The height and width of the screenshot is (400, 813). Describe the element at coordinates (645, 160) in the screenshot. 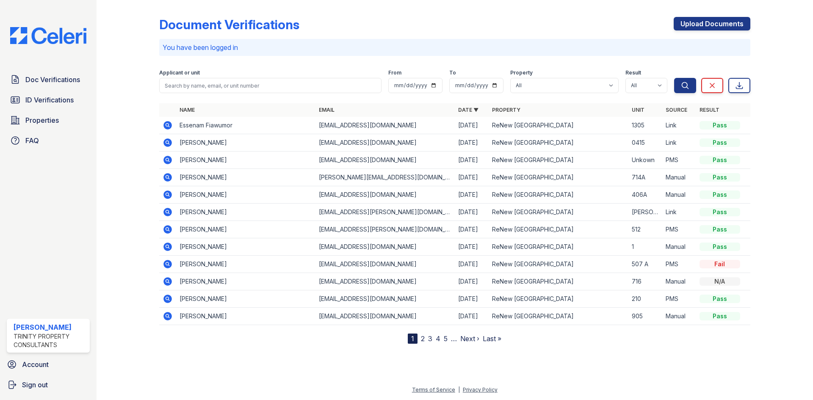

I see `td: Unkown` at that location.